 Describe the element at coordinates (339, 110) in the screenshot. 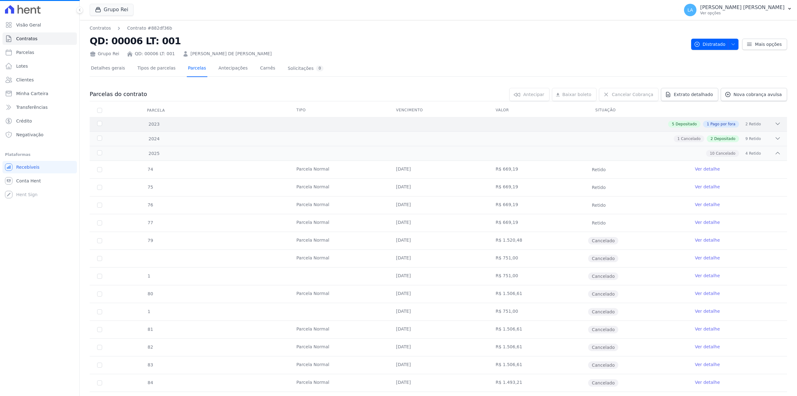

I see `th: Tipo` at that location.